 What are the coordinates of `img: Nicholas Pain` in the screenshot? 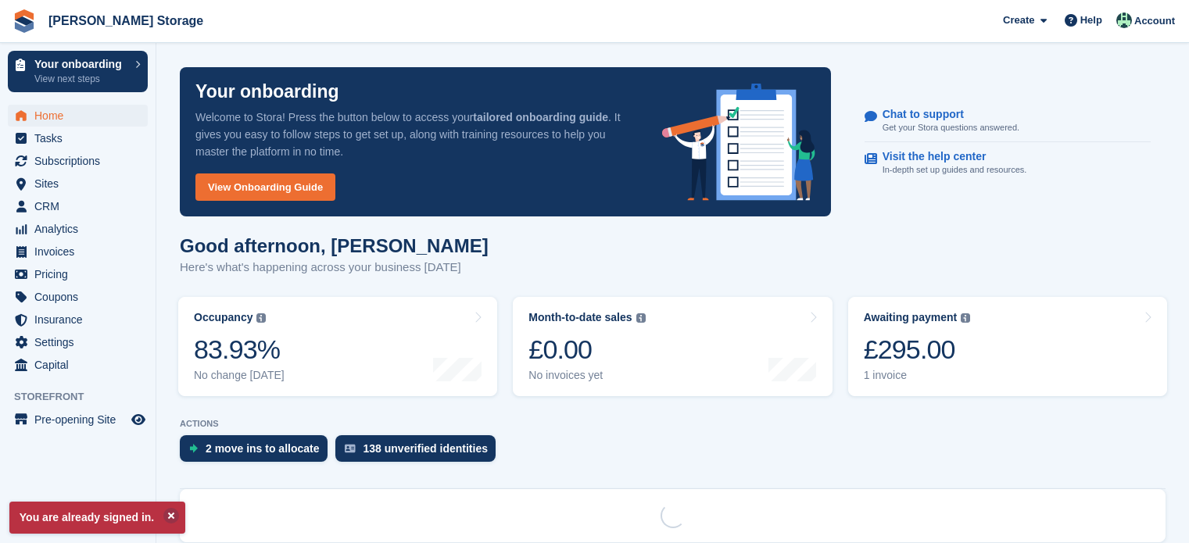 It's located at (1124, 20).